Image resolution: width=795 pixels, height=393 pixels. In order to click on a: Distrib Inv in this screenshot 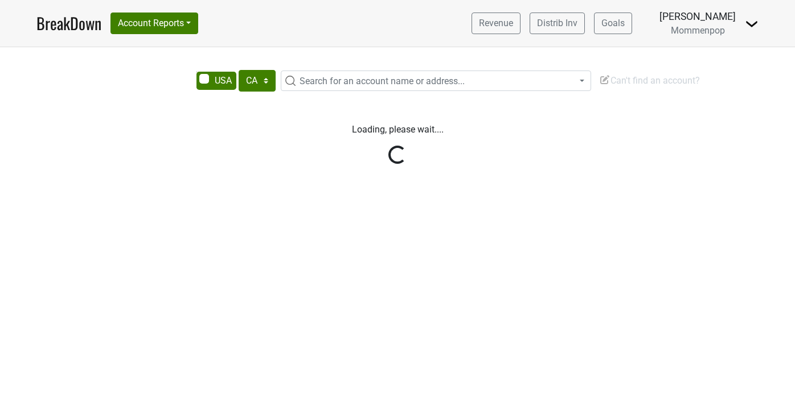, I will do `click(557, 23)`.